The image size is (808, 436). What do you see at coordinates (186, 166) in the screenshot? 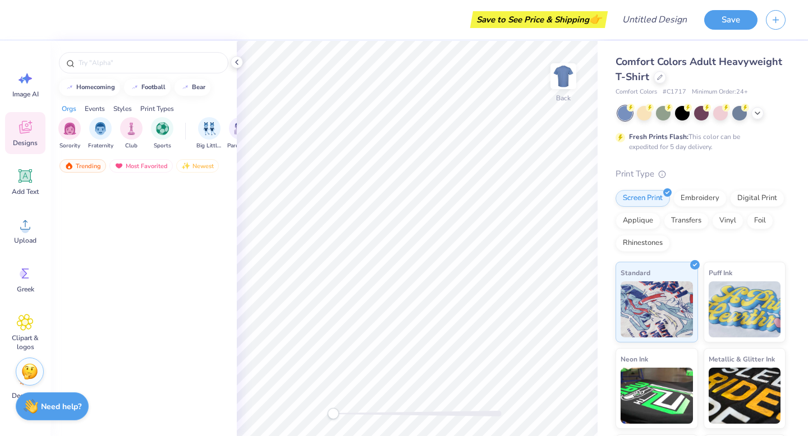
I see `img: newest.gif` at bounding box center [186, 166].